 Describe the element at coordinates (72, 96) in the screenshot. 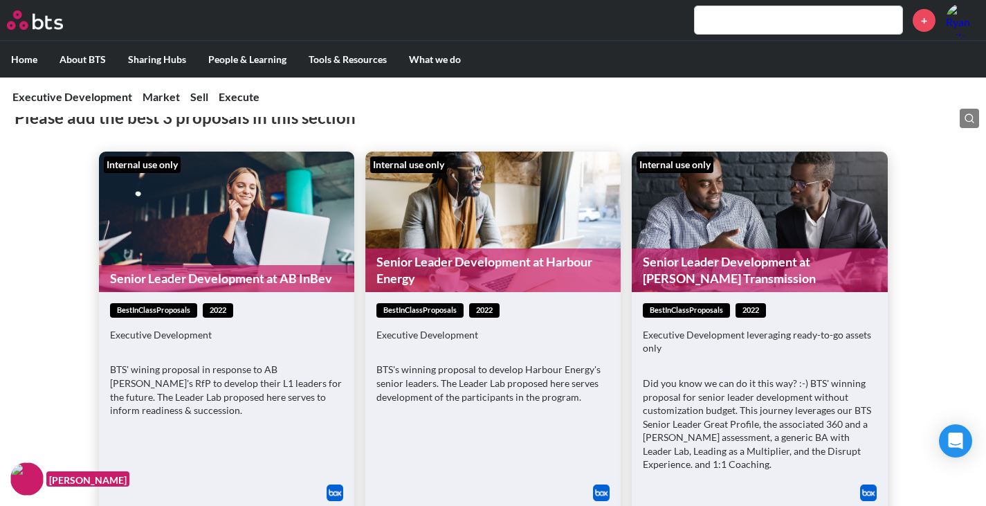

I see `a: Executive Development` at that location.